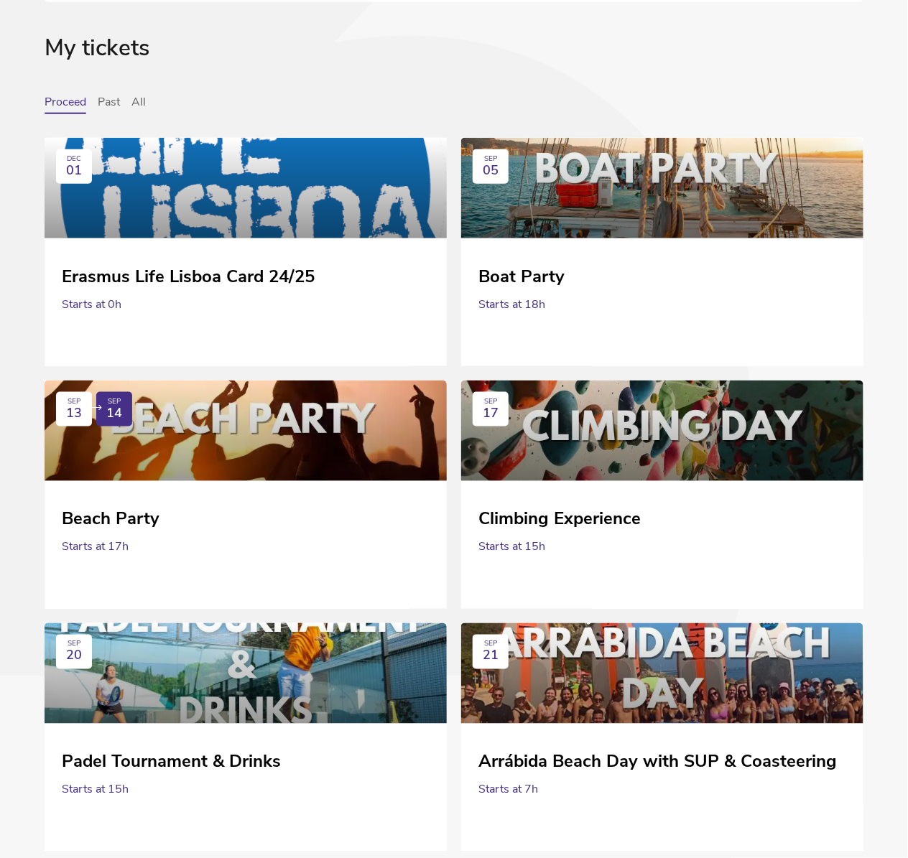  Describe the element at coordinates (74, 170) in the screenshot. I see `span: 01` at that location.